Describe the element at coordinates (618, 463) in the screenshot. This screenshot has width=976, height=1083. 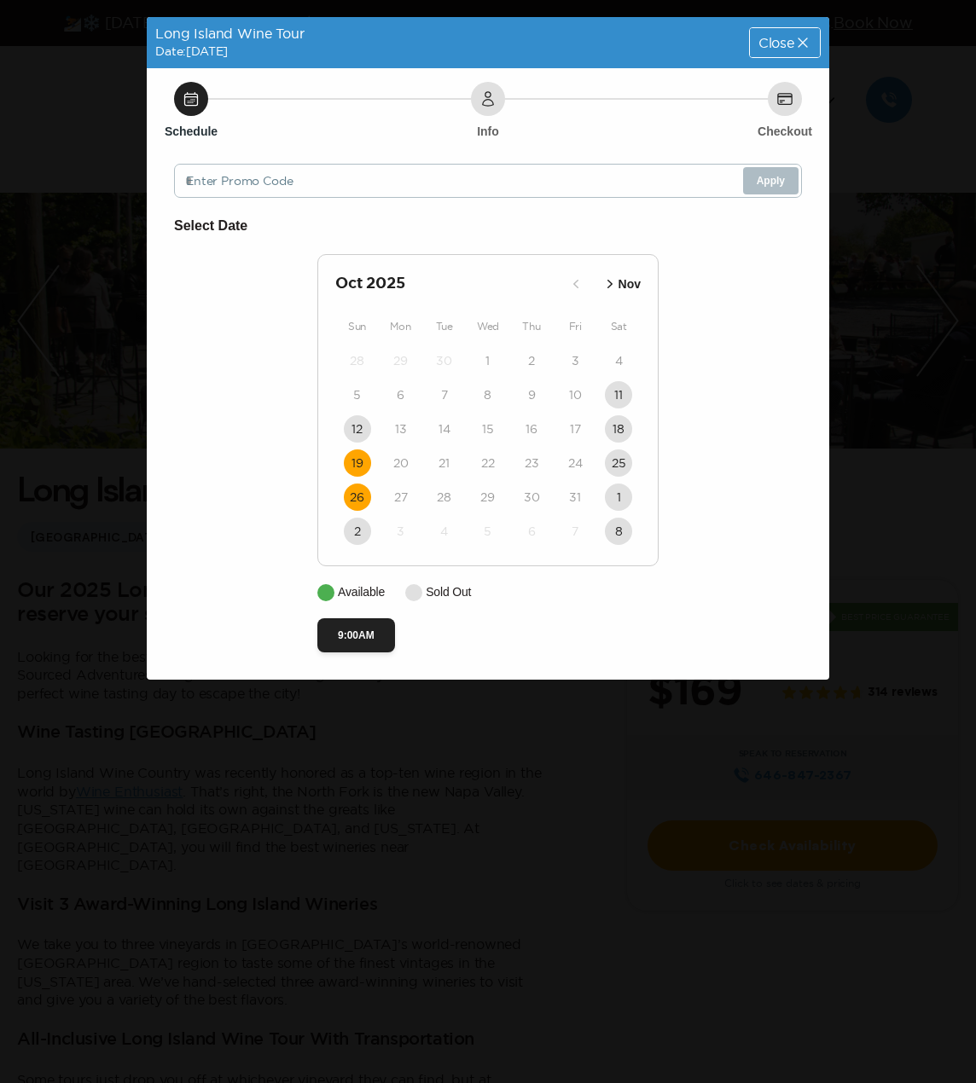
I see `button: 25` at that location.